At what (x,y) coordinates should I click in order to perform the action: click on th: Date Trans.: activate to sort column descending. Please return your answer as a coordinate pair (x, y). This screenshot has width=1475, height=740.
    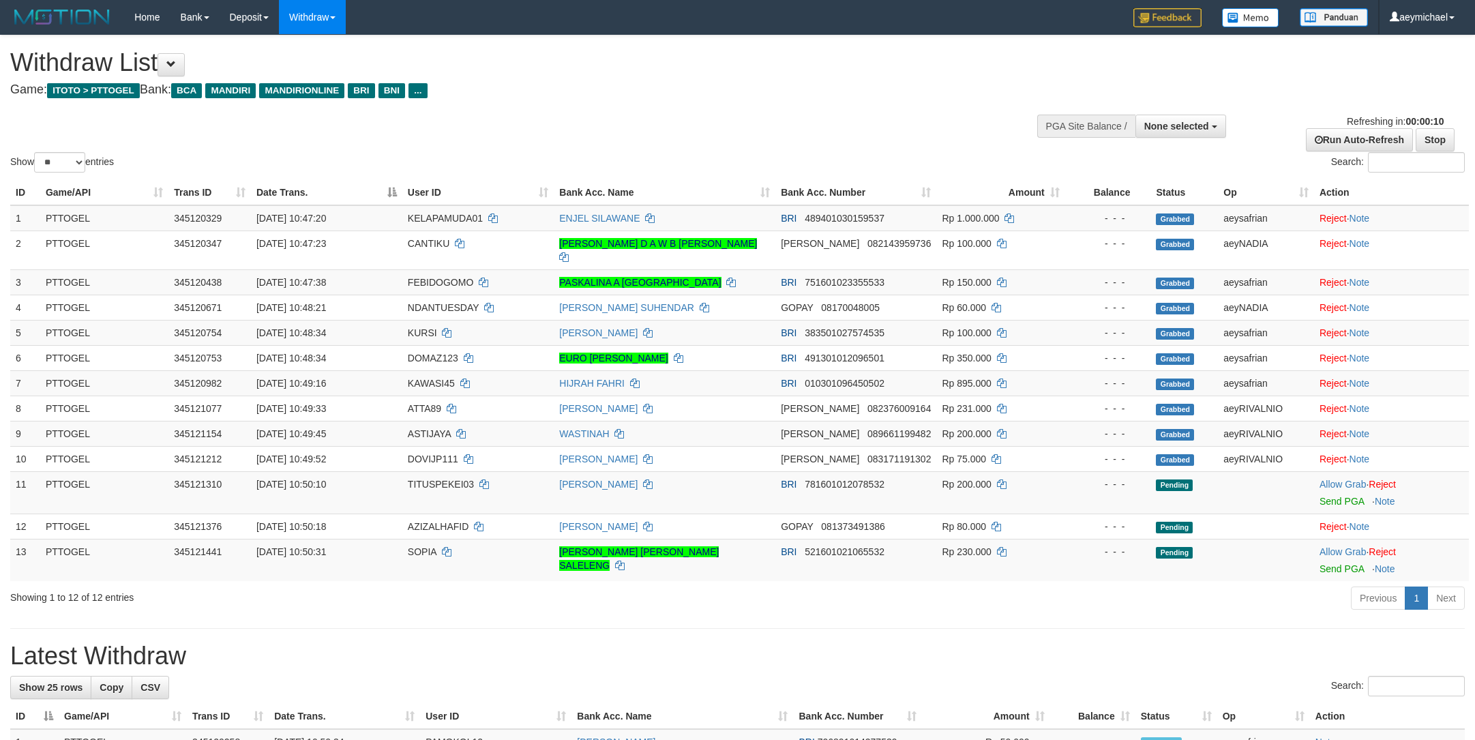
    Looking at the image, I should click on (327, 192).